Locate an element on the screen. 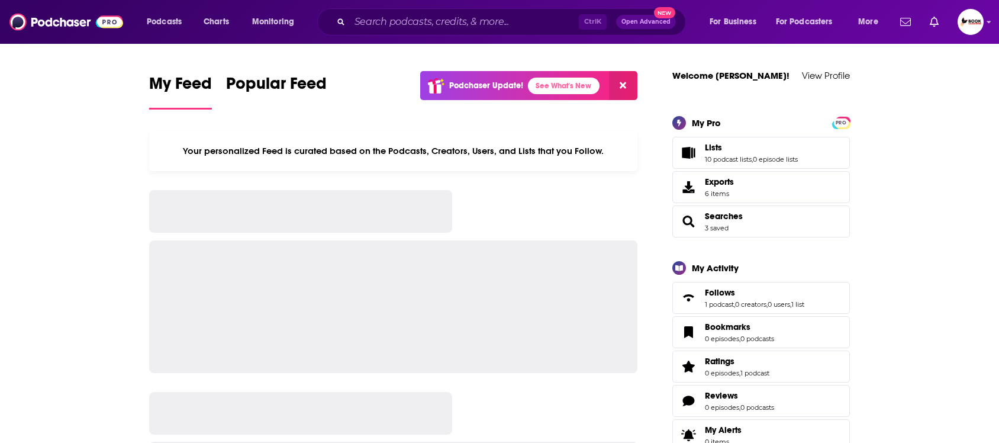 The height and width of the screenshot is (443, 999). a: 1 list is located at coordinates (798, 304).